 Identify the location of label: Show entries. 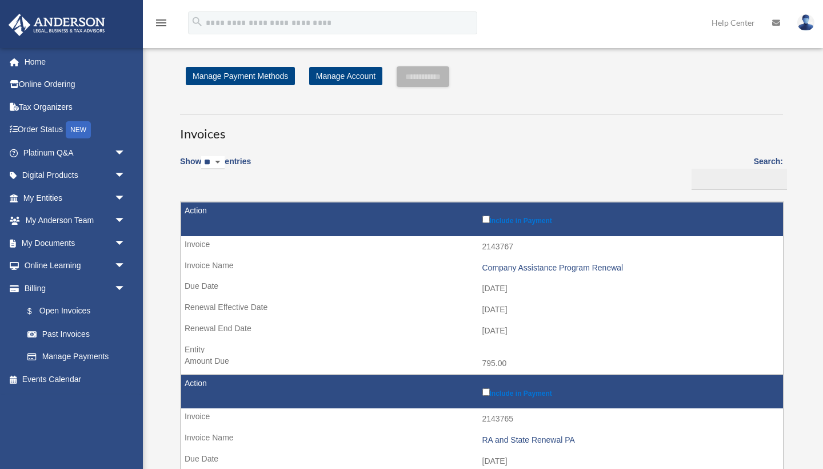
(216, 168).